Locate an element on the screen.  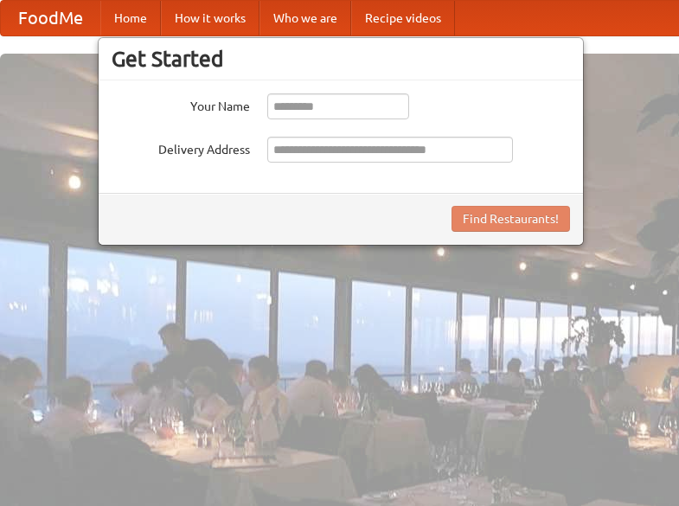
a: Who we are is located at coordinates (305, 18).